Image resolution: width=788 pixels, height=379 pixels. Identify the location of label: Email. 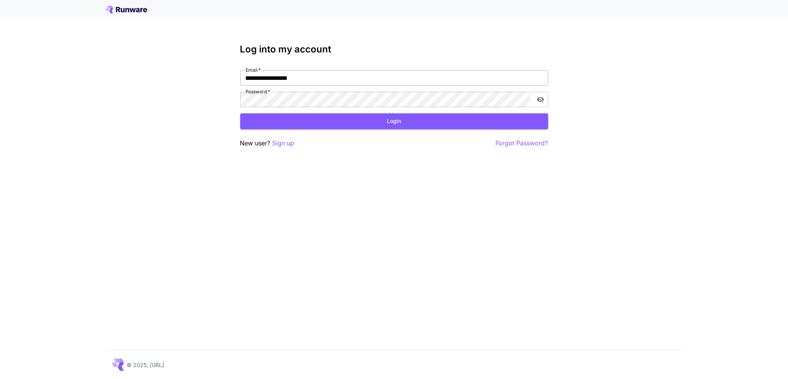
(253, 70).